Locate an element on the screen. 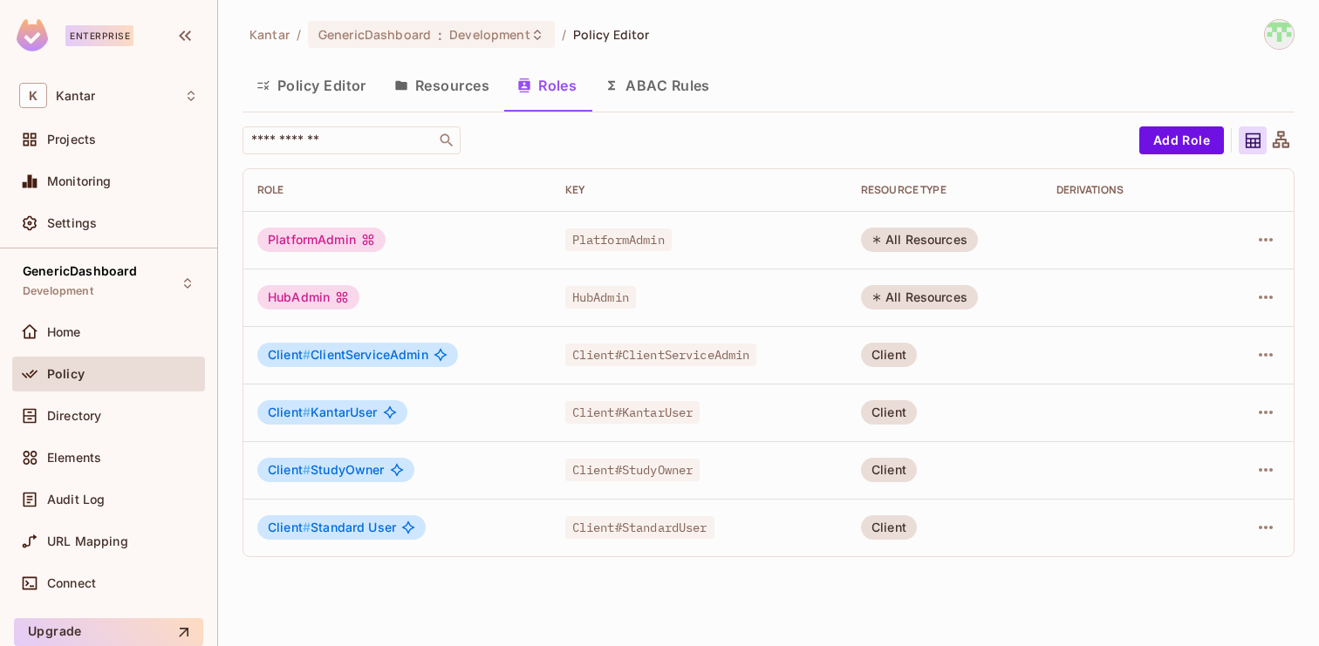 This screenshot has width=1319, height=646. span: Client#StudyOwner is located at coordinates (632, 470).